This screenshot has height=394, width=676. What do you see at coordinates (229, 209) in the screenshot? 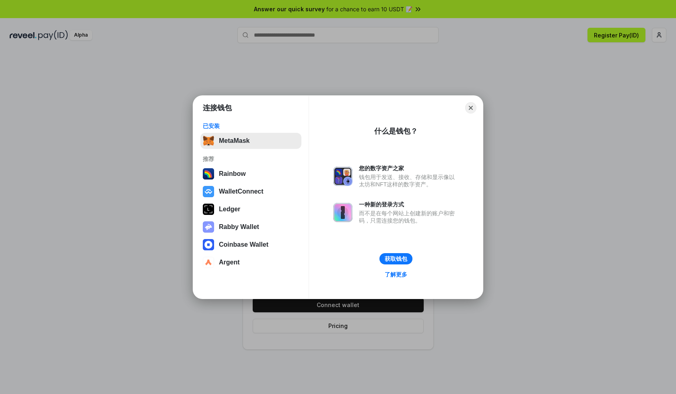
I see `div: Ledger` at bounding box center [229, 209].